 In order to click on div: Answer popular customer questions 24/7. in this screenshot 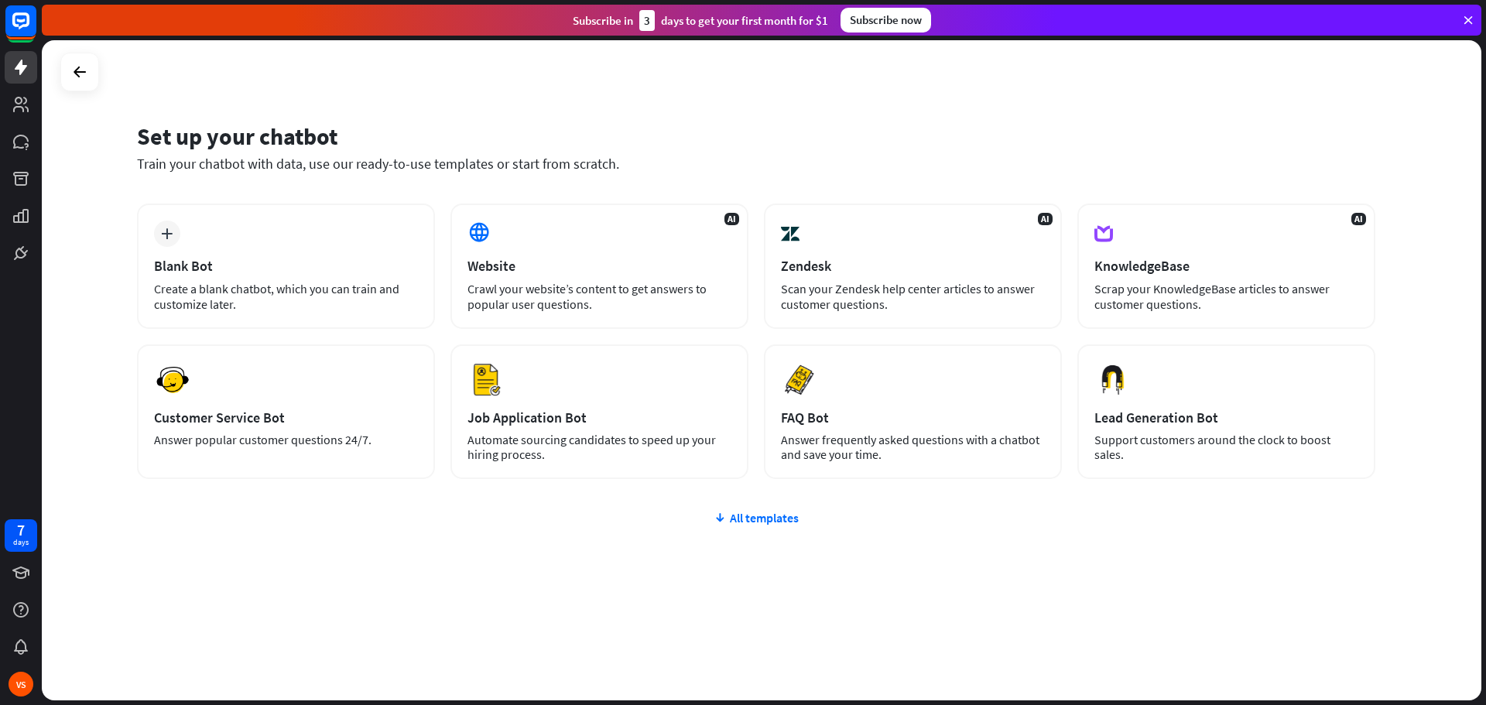, I will do `click(286, 440)`.